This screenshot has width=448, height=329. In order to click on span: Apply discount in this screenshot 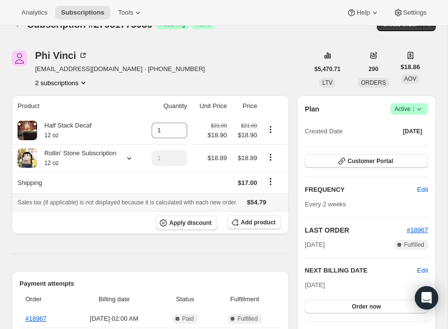, I will do `click(190, 223)`.